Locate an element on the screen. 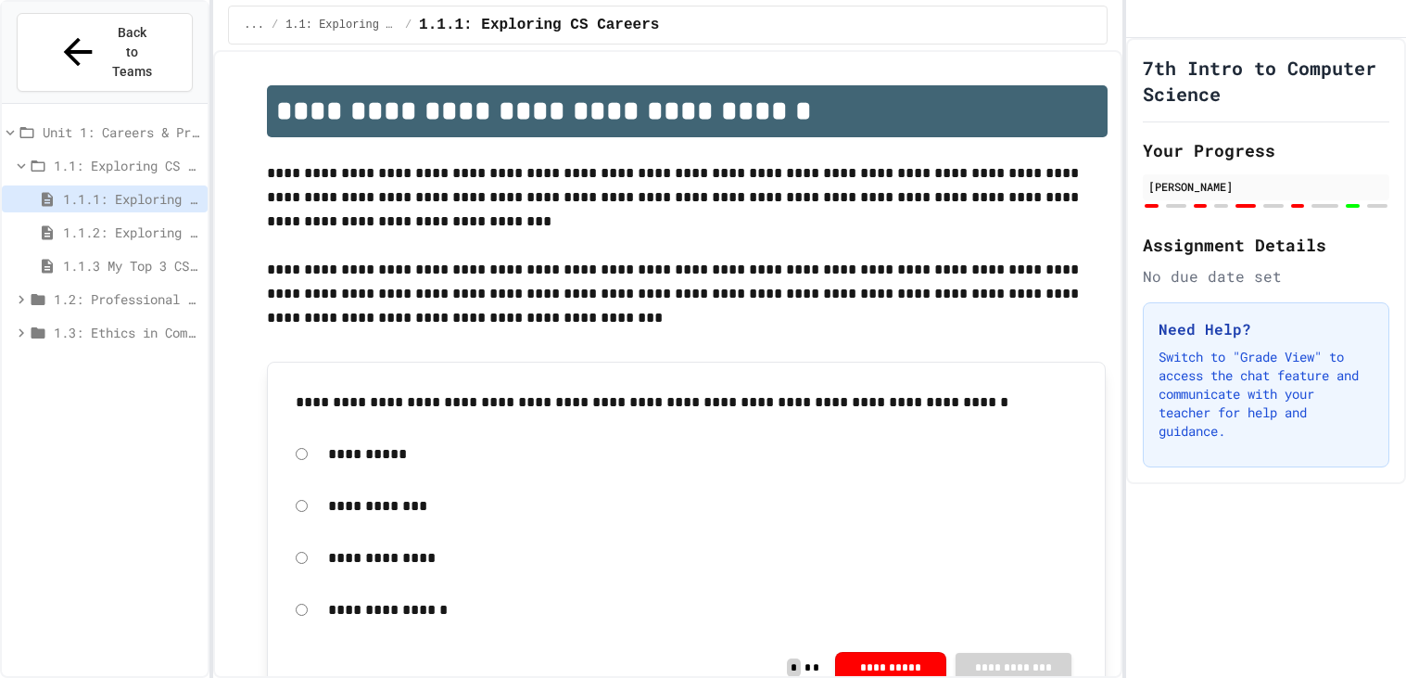 The height and width of the screenshot is (678, 1406). p: Switch to "Grade View" to access the chat feature and communicate with your teacher for help and ... is located at coordinates (1266, 394).